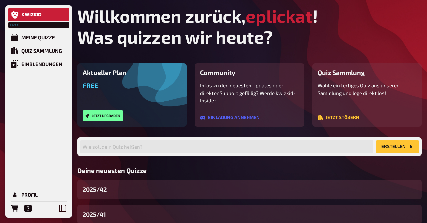 This screenshot has width=427, height=223. I want to click on h3: Quiz Sammlung, so click(367, 72).